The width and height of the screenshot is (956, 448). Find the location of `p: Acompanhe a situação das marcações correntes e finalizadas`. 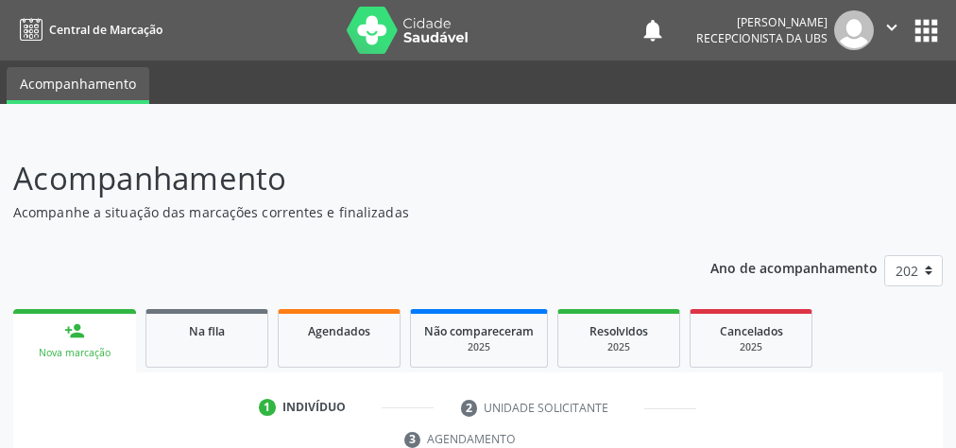

p: Acompanhe a situação das marcações correntes e finalizadas is located at coordinates (338, 212).